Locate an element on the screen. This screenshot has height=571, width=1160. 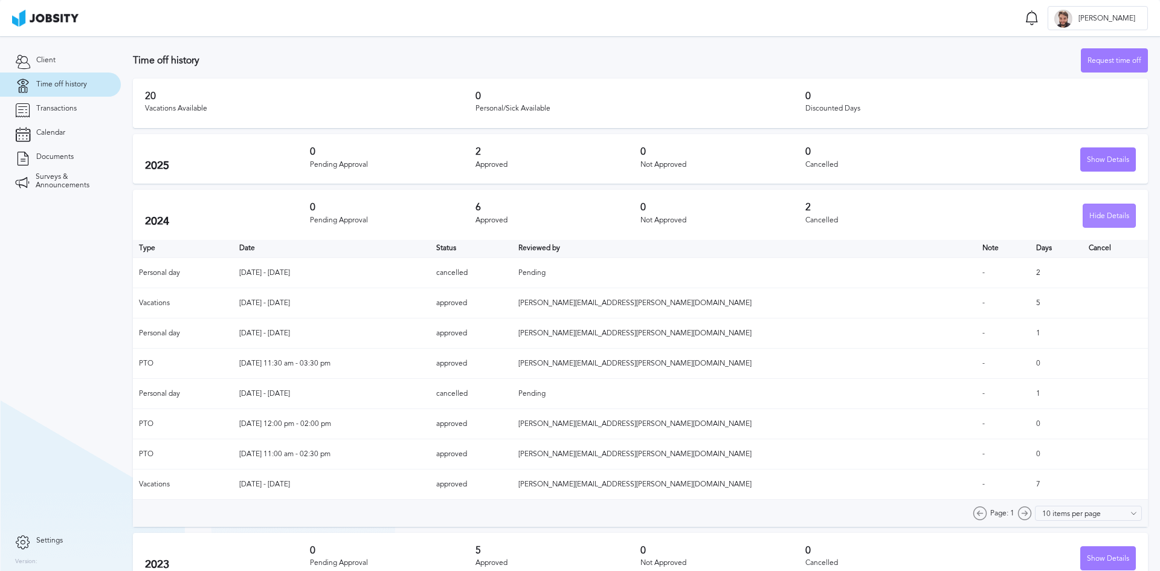
div: Request time off is located at coordinates (1114, 61).